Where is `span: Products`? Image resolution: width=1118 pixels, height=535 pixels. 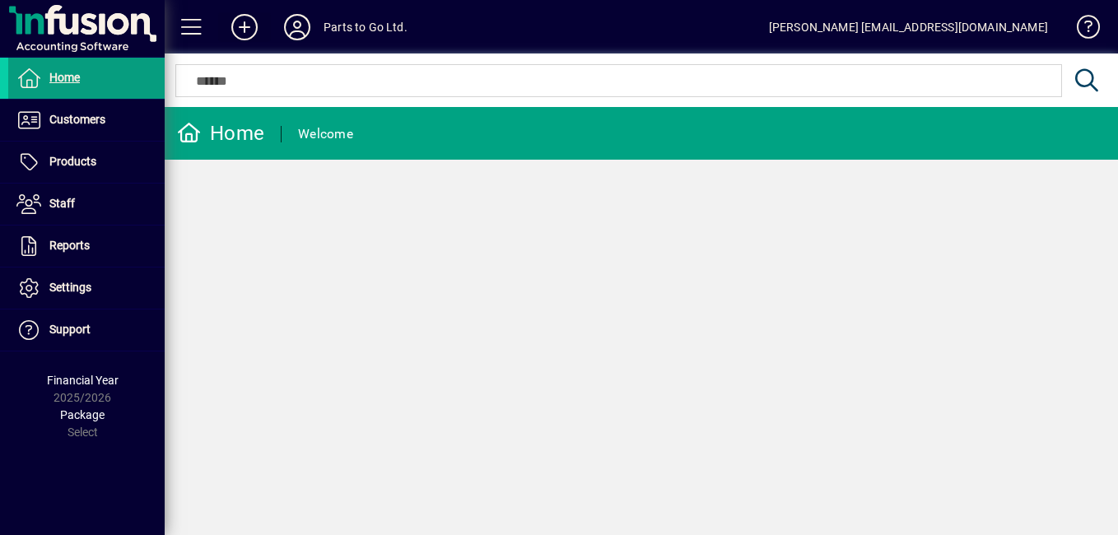
span: Products is located at coordinates (72, 161).